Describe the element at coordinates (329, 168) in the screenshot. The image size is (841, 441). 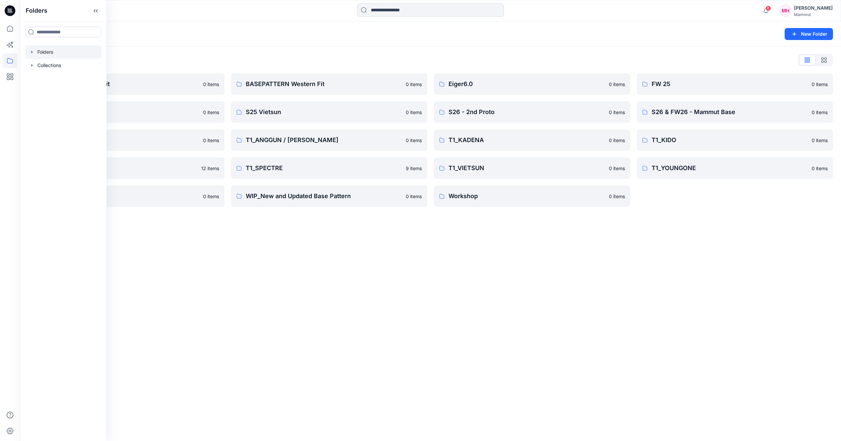
I see `a: T1_SPECTRE9 items` at that location.